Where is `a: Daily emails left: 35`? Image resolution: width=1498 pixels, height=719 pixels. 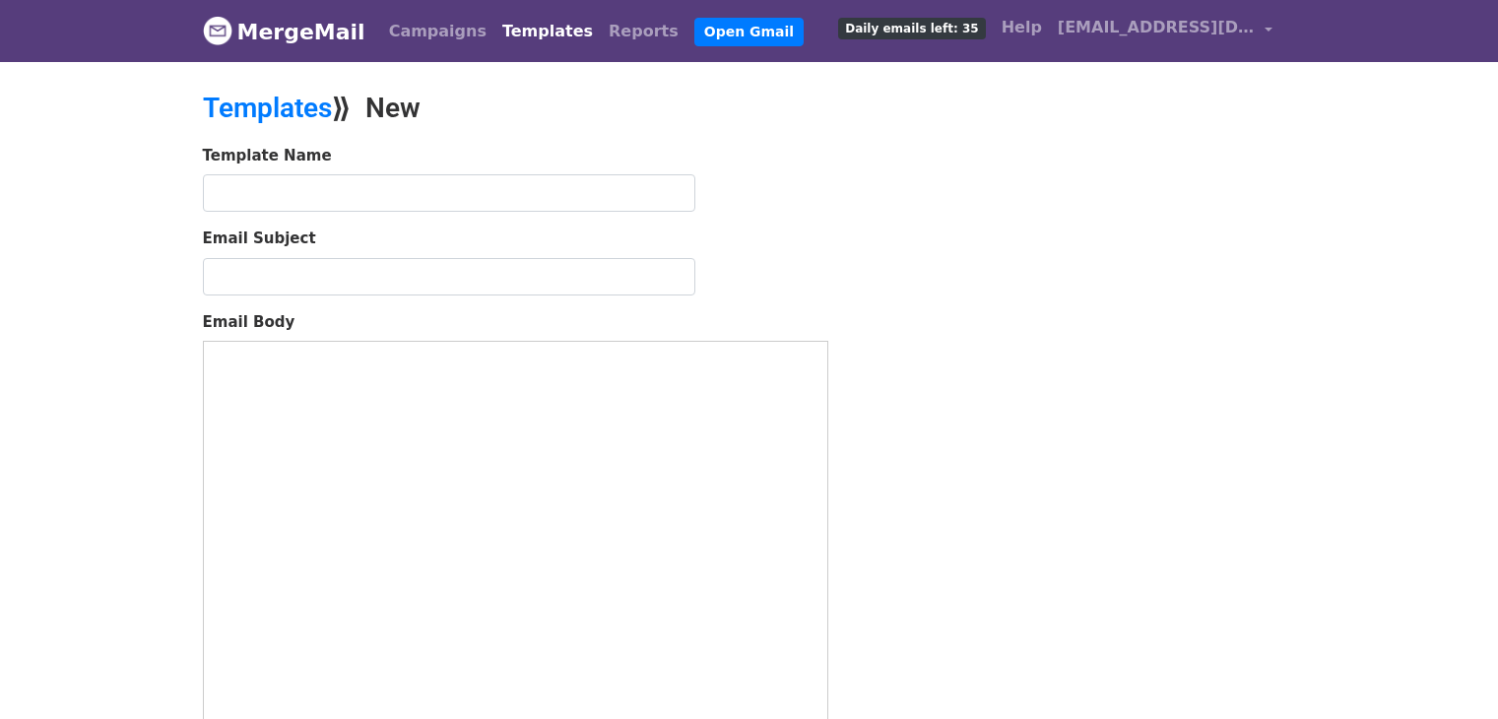 a: Daily emails left: 35 is located at coordinates (911, 28).